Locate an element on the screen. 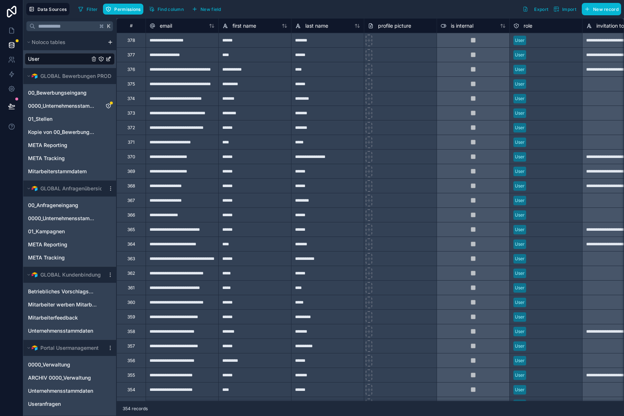  div: 354 is located at coordinates (131, 389).